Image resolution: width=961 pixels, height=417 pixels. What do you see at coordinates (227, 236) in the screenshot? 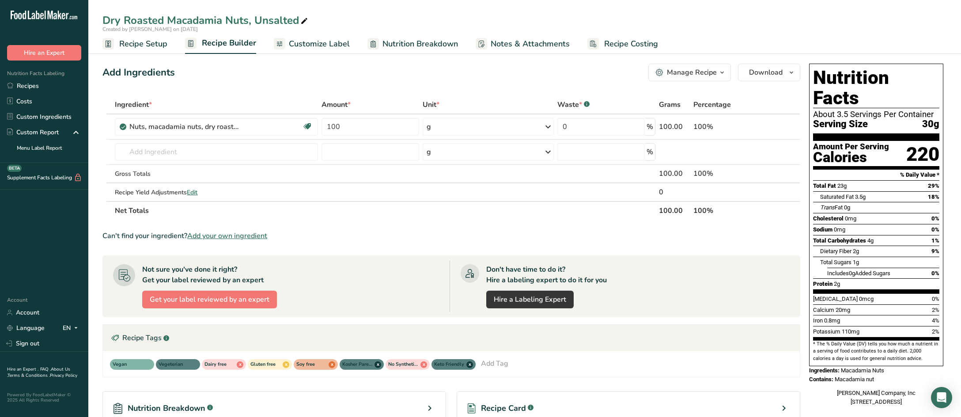
I see `span: Add your own ingredient` at bounding box center [227, 236].